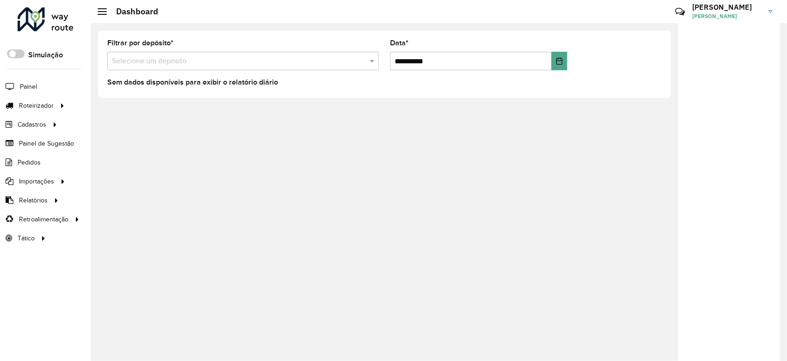 The image size is (787, 361). I want to click on span: Painel, so click(28, 87).